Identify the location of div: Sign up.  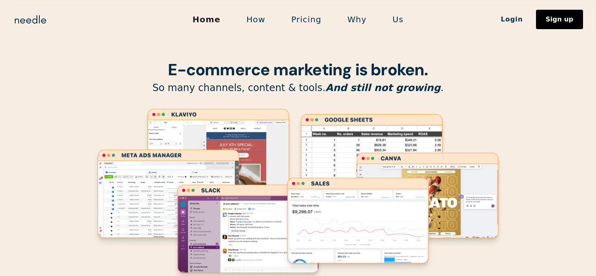
(559, 19).